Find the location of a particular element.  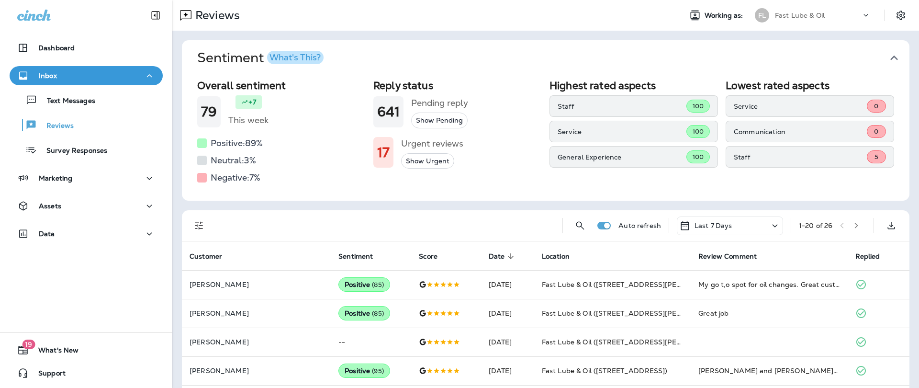

p: Fast Lube & Oil is located at coordinates (800, 15).